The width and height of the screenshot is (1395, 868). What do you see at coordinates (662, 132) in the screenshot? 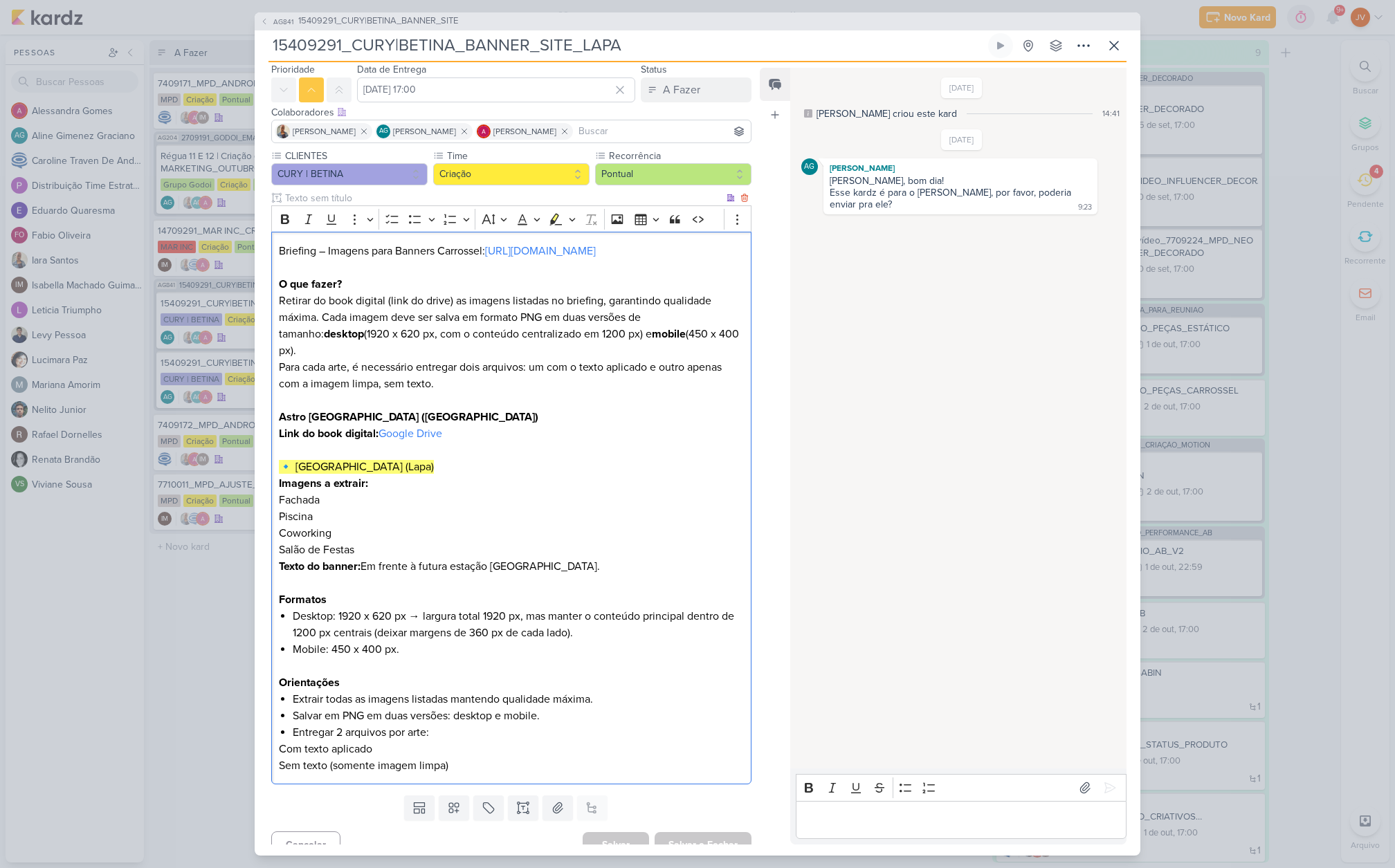
I see `input: Buscar` at bounding box center [662, 132].